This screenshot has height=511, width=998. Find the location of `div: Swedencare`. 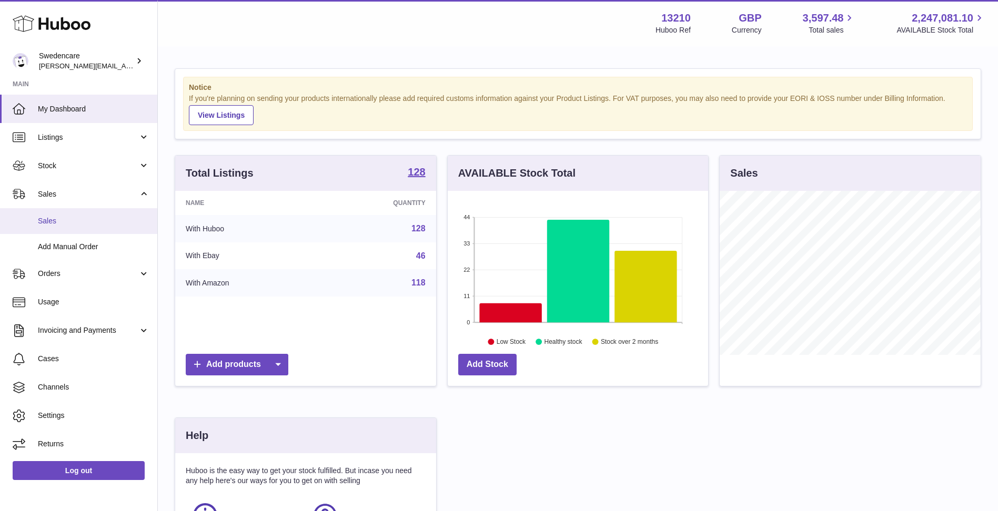

div: Swedencare is located at coordinates (86, 61).